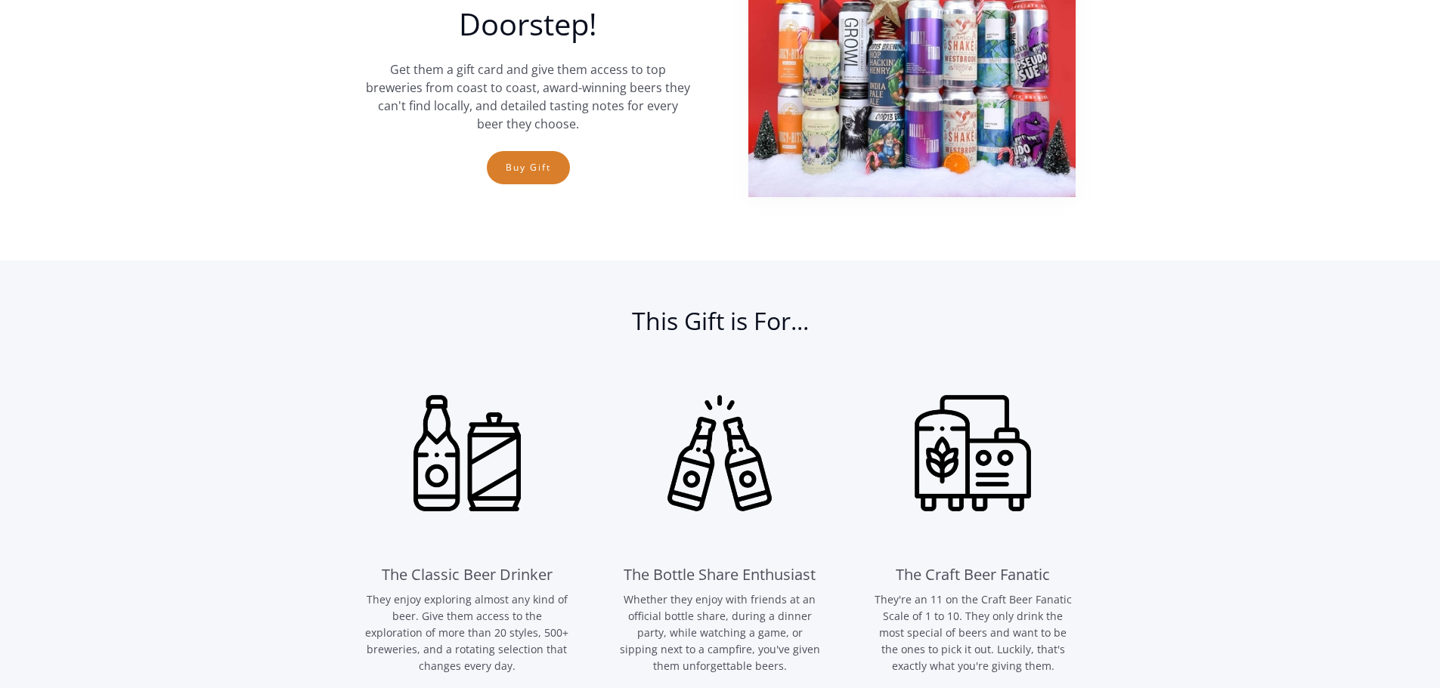 Image resolution: width=1440 pixels, height=688 pixels. I want to click on a: Buy Gift, so click(528, 168).